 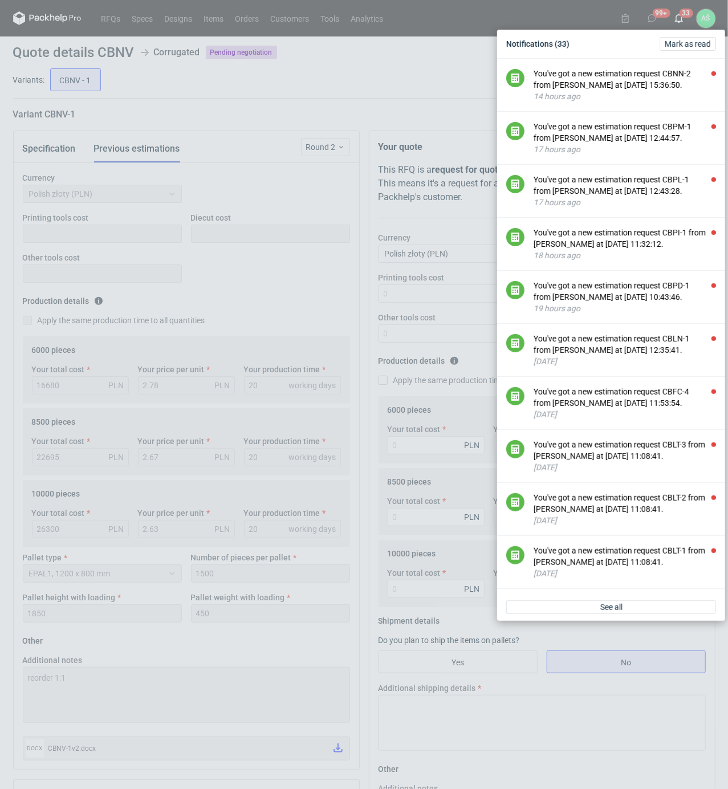 What do you see at coordinates (625, 308) in the screenshot?
I see `div: 19 hours ago` at bounding box center [625, 308].